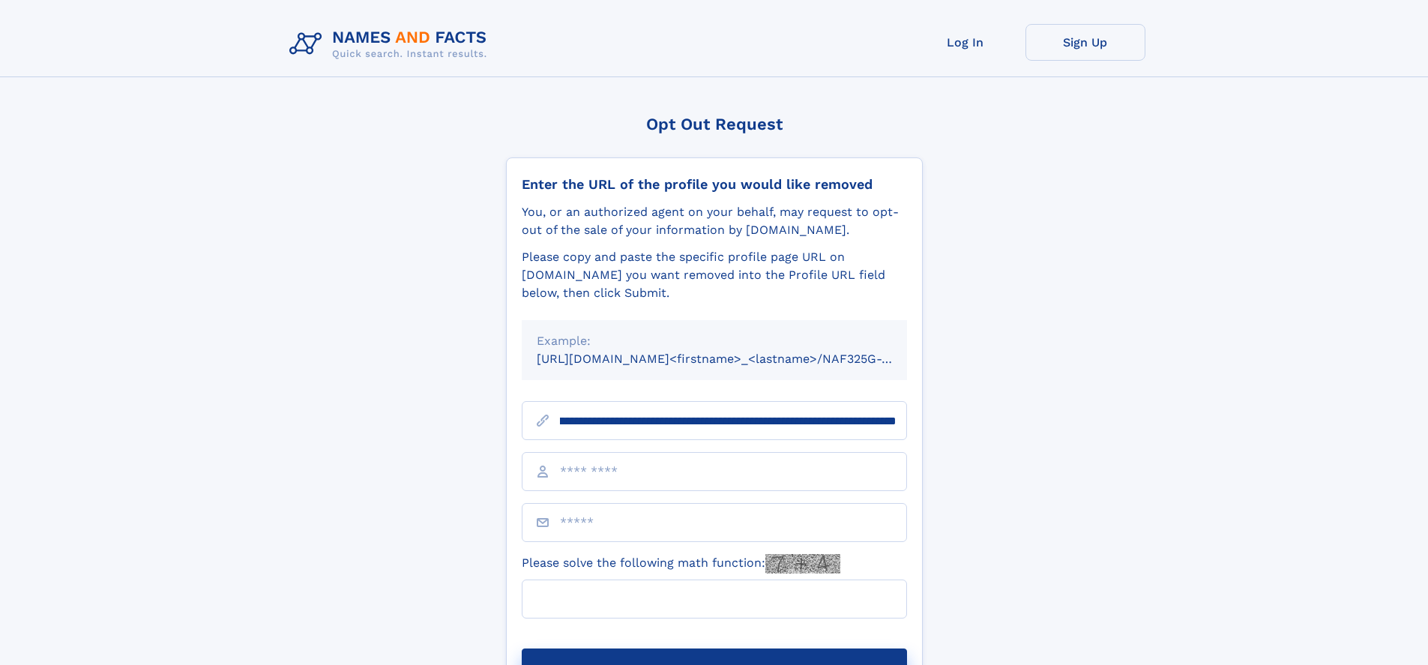  What do you see at coordinates (714, 124) in the screenshot?
I see `div: Opt Out Request` at bounding box center [714, 124].